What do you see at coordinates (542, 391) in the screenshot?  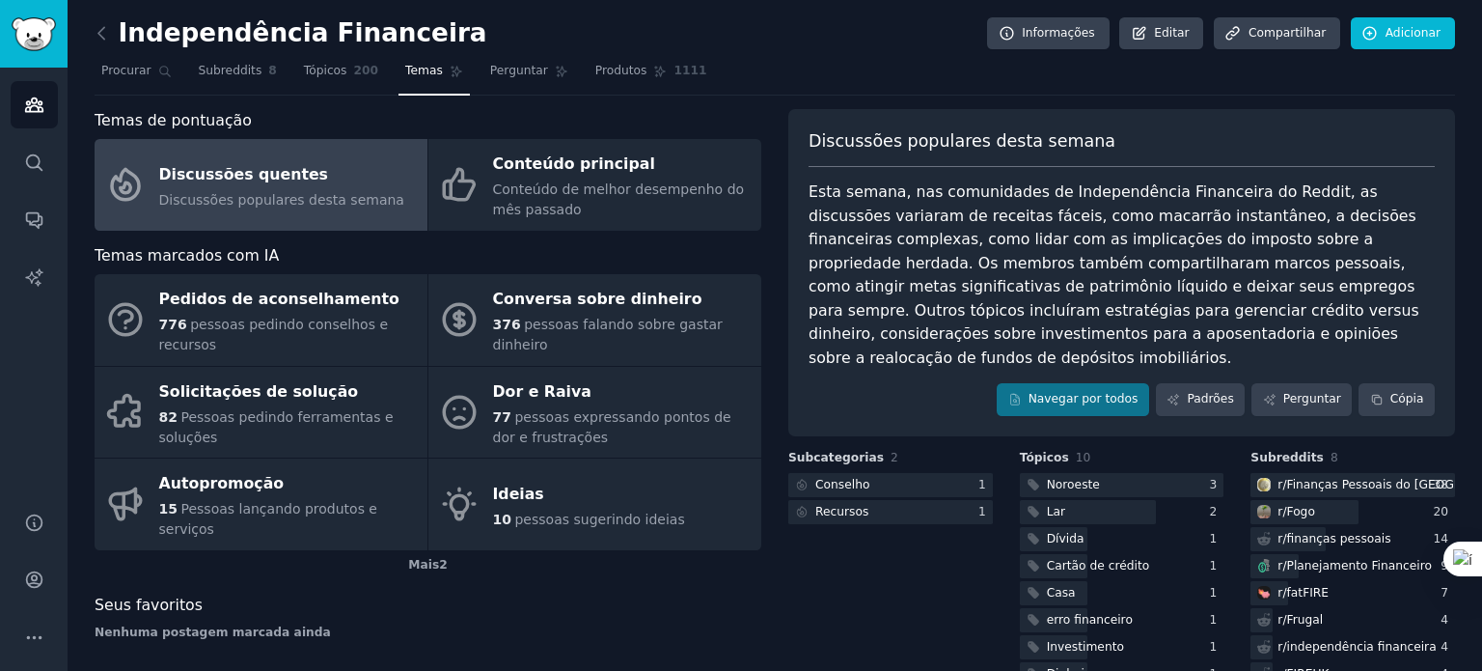 I see `font: Dor e Raiva` at bounding box center [542, 391].